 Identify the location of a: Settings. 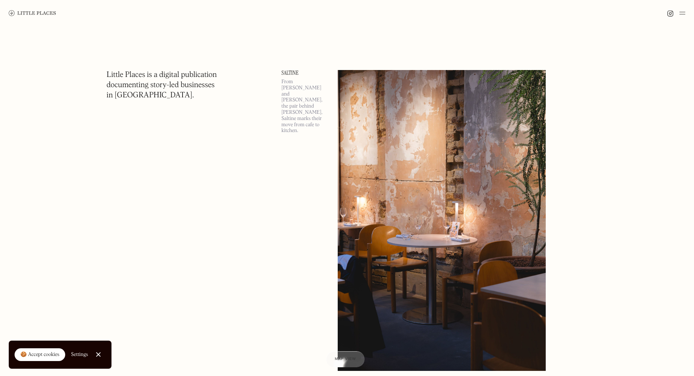
(79, 354).